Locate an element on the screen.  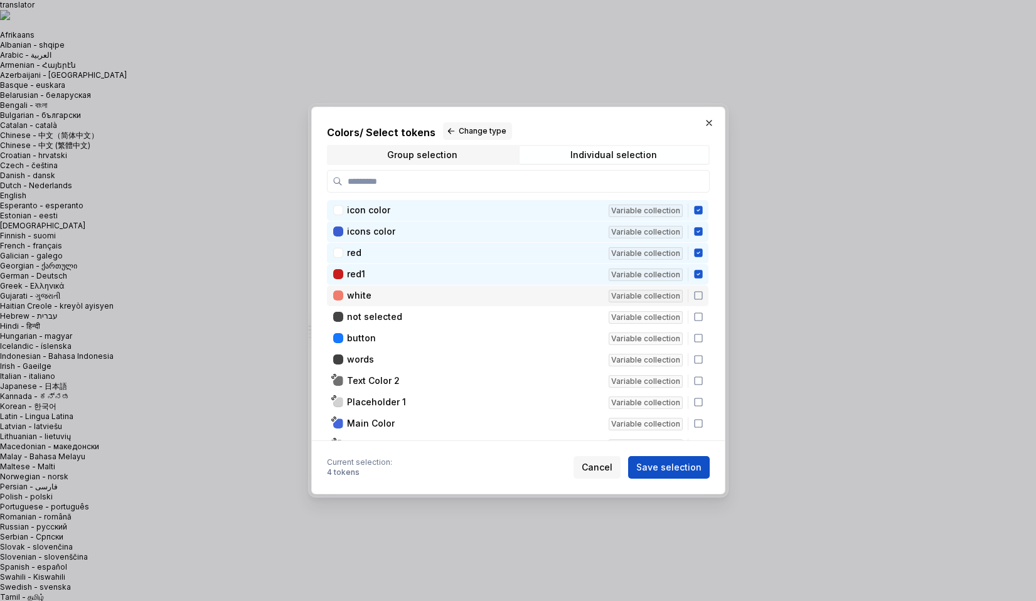
span: Cancel is located at coordinates (597, 467).